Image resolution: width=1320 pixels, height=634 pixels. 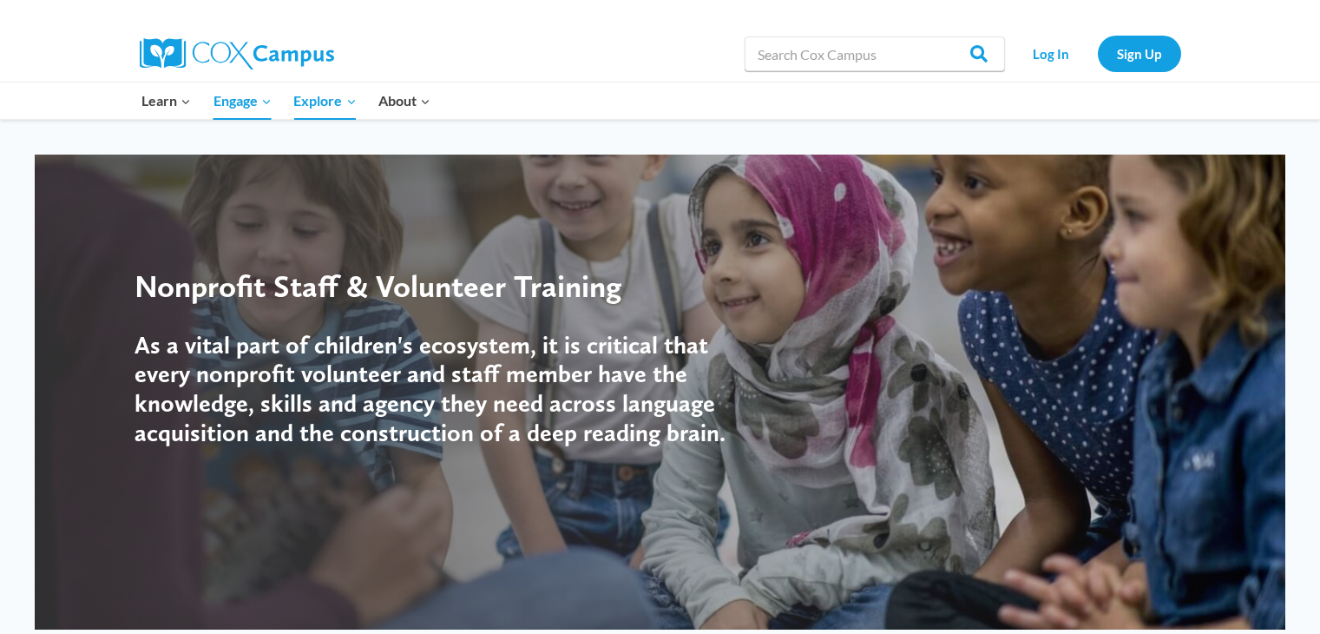 I want to click on nav: Secondary Navigation, so click(x=1097, y=53).